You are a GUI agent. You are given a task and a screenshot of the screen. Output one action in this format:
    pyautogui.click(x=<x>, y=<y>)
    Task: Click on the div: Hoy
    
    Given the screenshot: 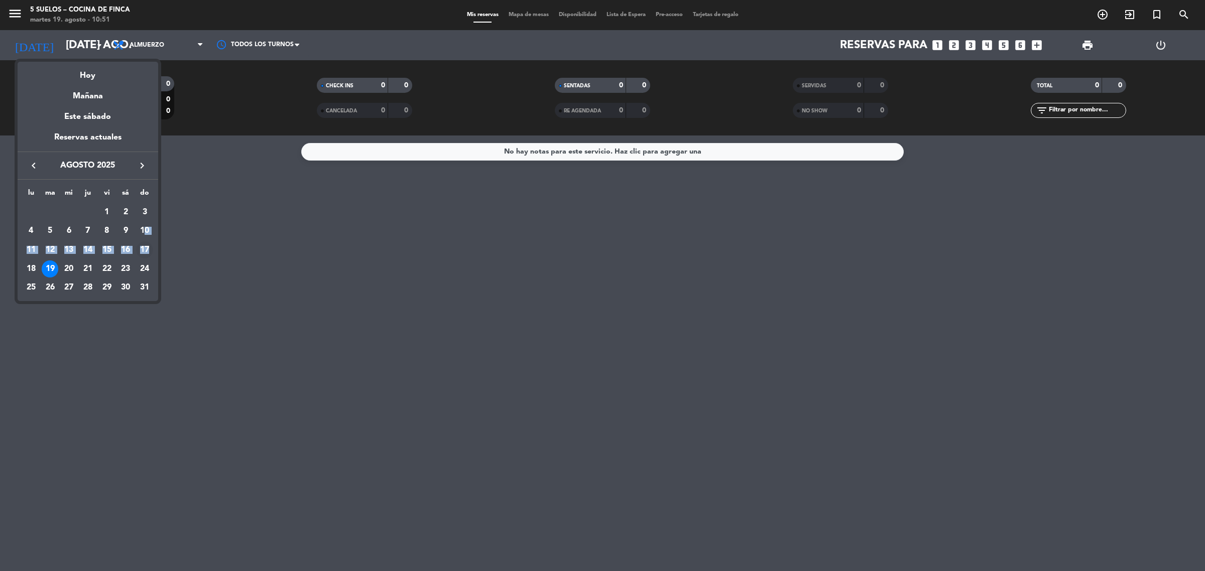 What is the action you would take?
    pyautogui.click(x=88, y=72)
    